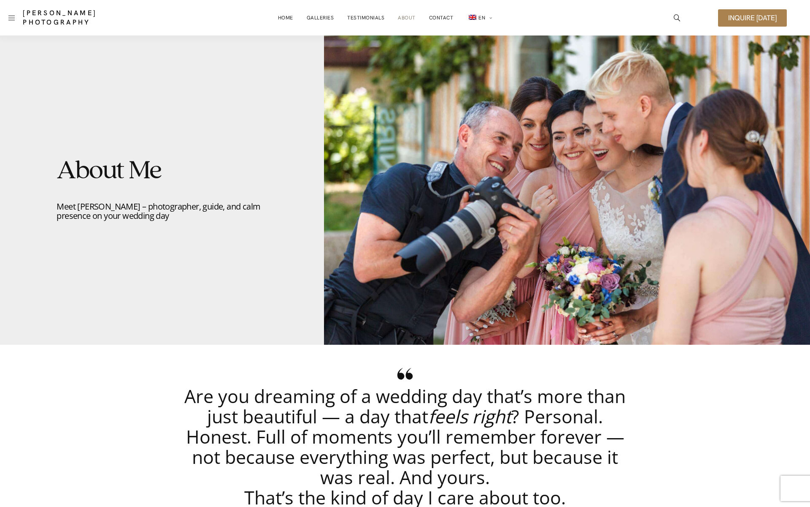 The image size is (810, 507). I want to click on a: Testimonials, so click(366, 18).